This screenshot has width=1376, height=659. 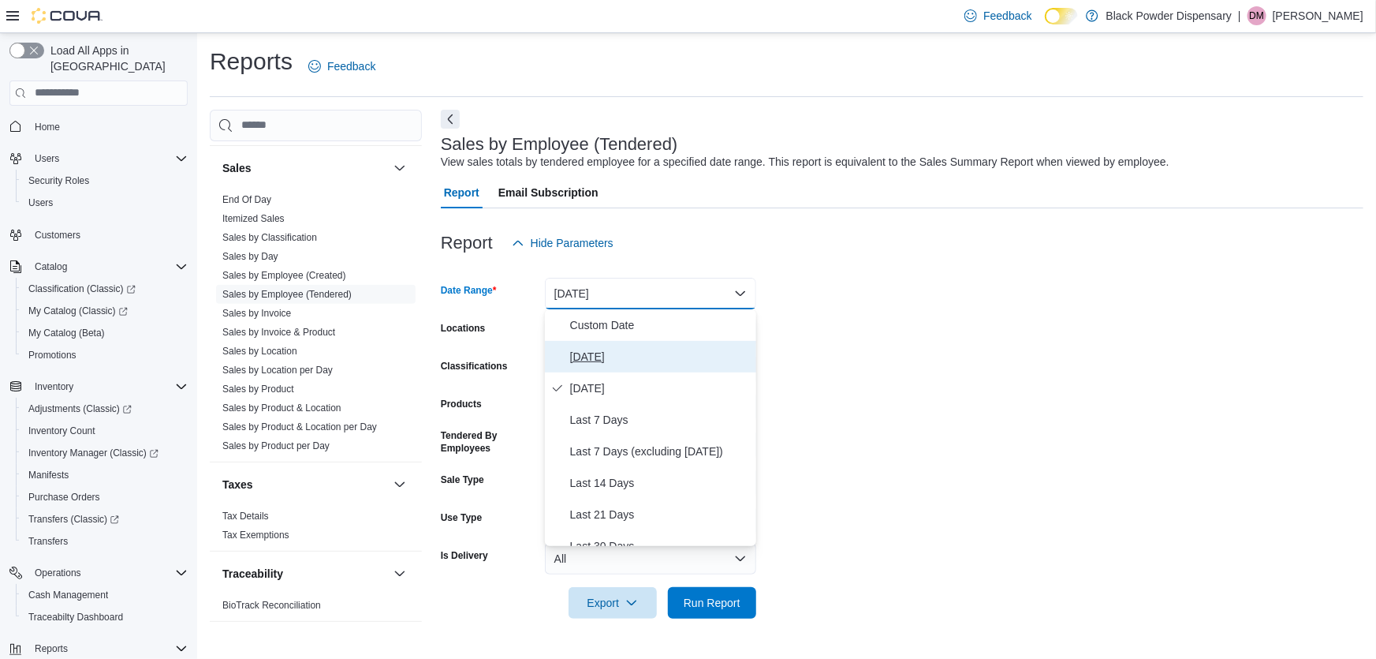 What do you see at coordinates (287, 294) in the screenshot?
I see `a: Sales by Employee (Tendered)` at bounding box center [287, 294].